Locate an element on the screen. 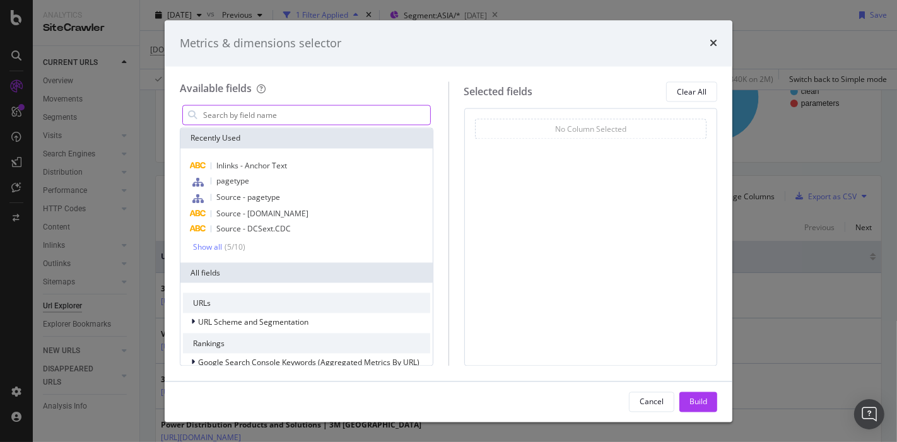 The image size is (897, 442). input: Search by field name is located at coordinates (316, 115).